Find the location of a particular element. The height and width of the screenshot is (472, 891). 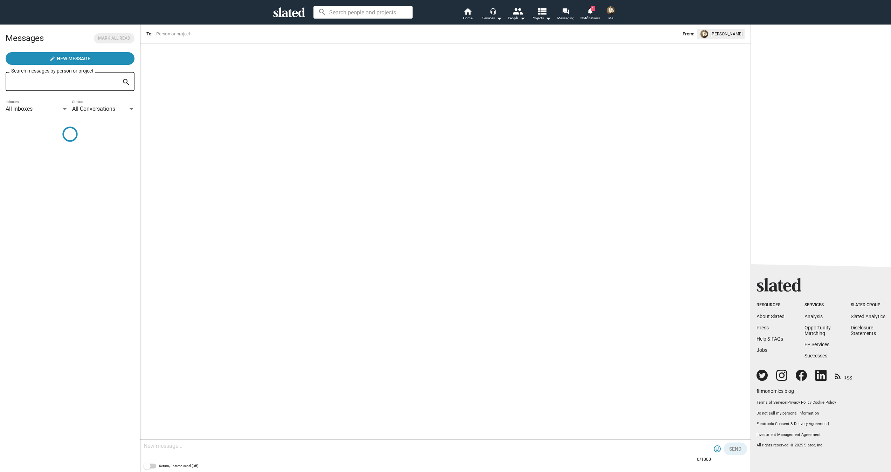

a: Analysis is located at coordinates (814, 316).